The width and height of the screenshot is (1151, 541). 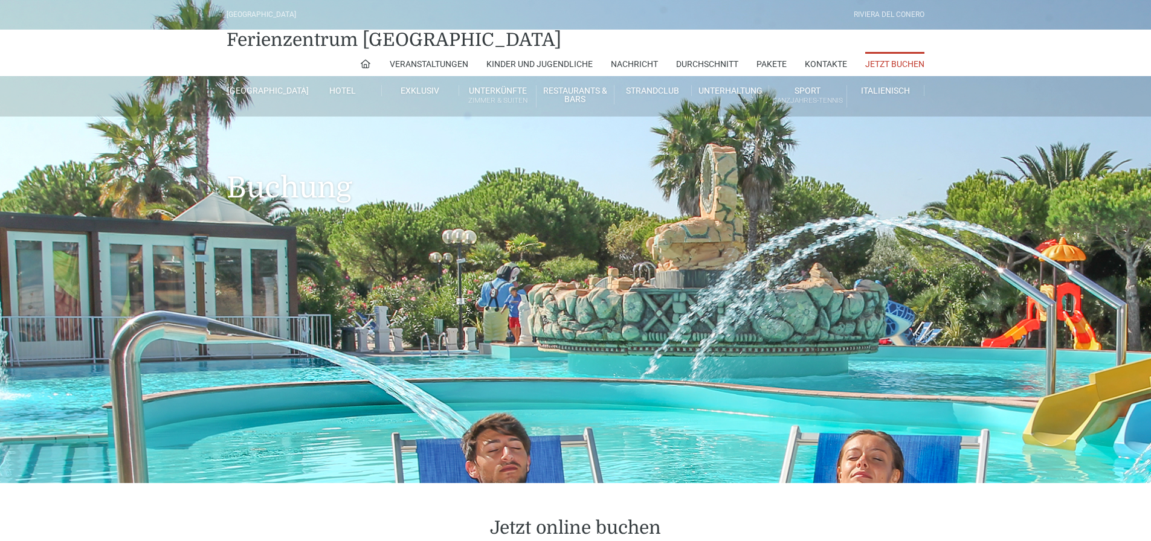 What do you see at coordinates (653, 91) in the screenshot?
I see `font: Strandclub` at bounding box center [653, 91].